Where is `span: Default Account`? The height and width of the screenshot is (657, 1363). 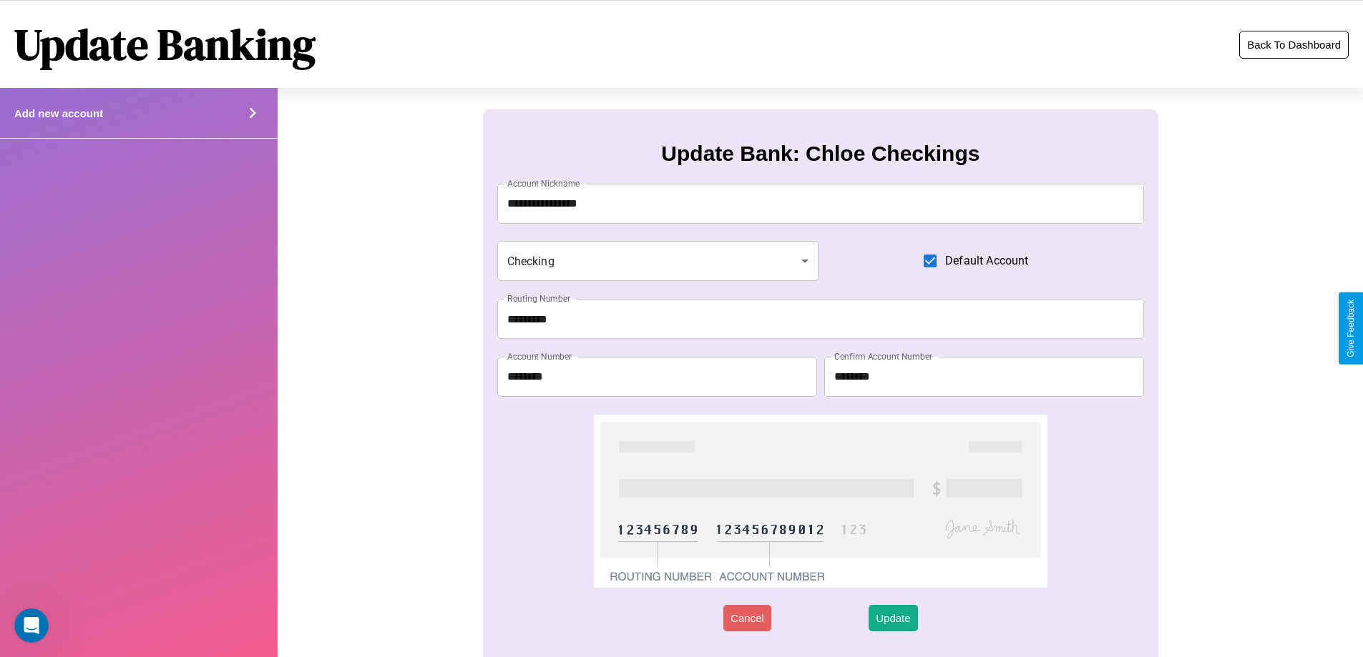
span: Default Account is located at coordinates (987, 261).